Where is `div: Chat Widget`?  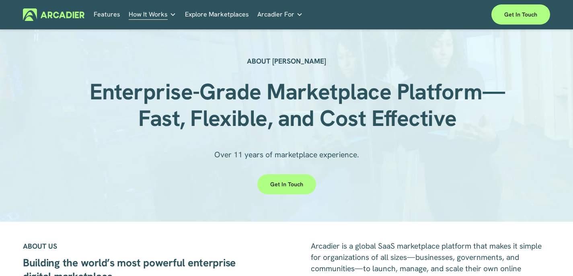
div: Chat Widget is located at coordinates (553, 257).